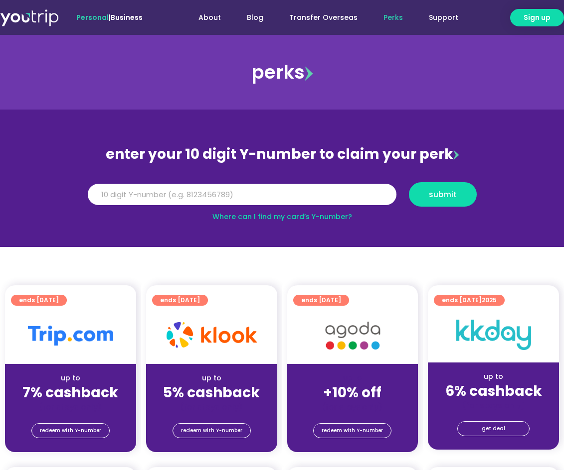  I want to click on a: Perks, so click(393, 17).